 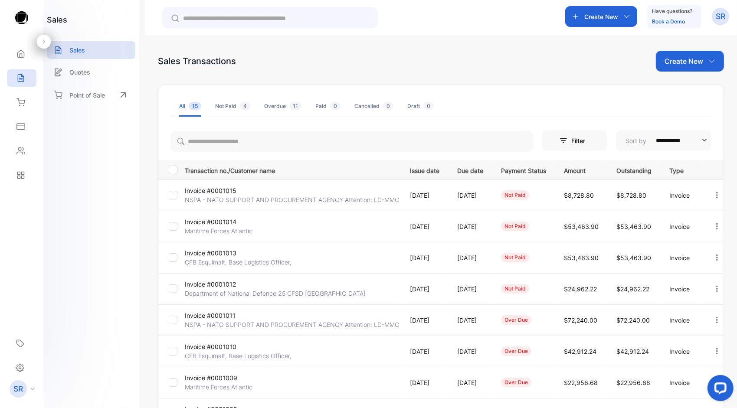 What do you see at coordinates (220, 346) in the screenshot?
I see `p: Invoice #0001010` at bounding box center [220, 346].